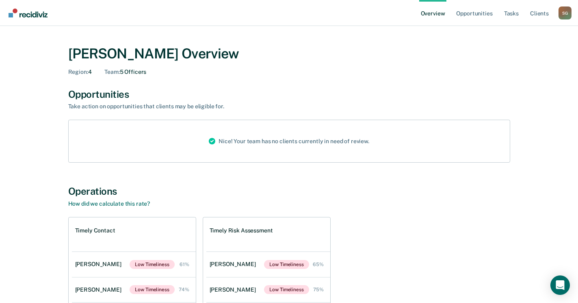  Describe the element at coordinates (560, 286) in the screenshot. I see `div: Open Intercom Messenger` at that location.